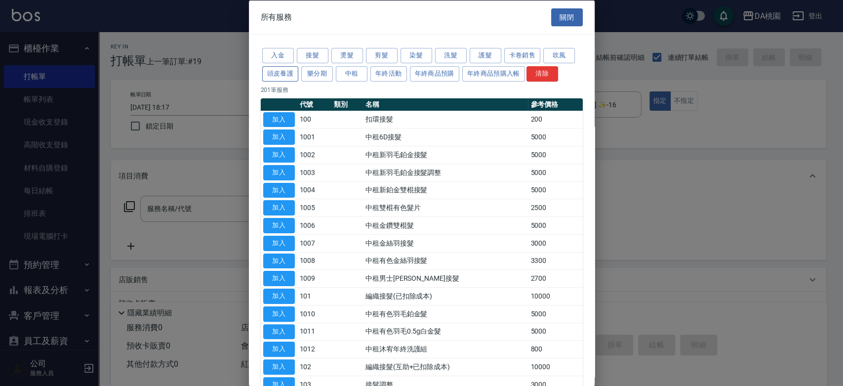 Image resolution: width=843 pixels, height=386 pixels. Describe the element at coordinates (555, 207) in the screenshot. I see `td: 2500` at that location.